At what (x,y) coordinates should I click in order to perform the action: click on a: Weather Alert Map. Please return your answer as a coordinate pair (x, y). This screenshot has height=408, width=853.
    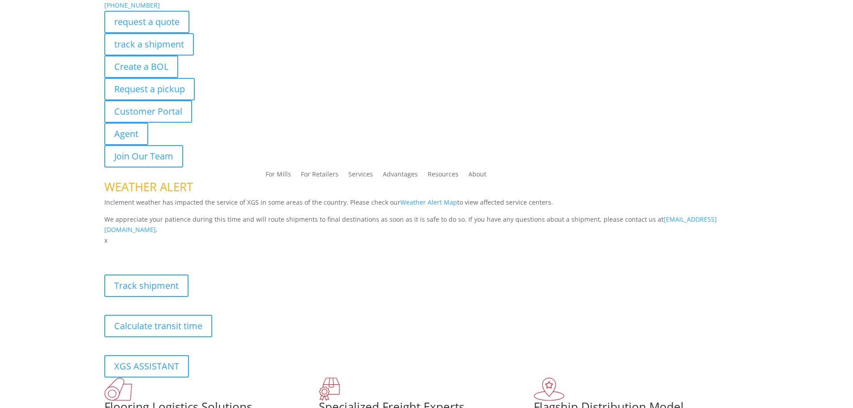
    Looking at the image, I should click on (429, 202).